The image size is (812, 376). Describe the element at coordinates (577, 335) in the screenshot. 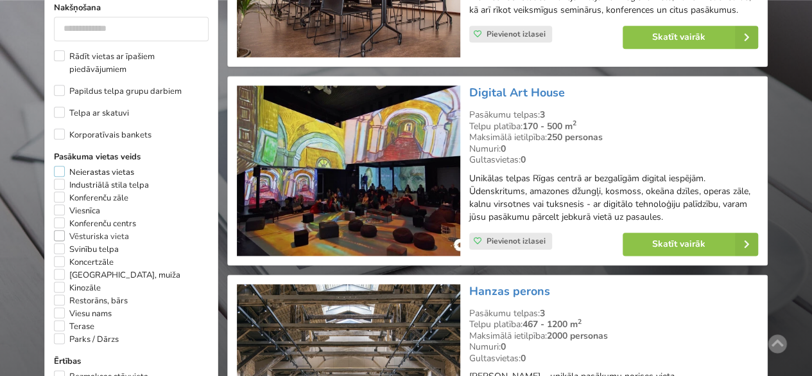

I see `strong: 2000 personas` at that location.